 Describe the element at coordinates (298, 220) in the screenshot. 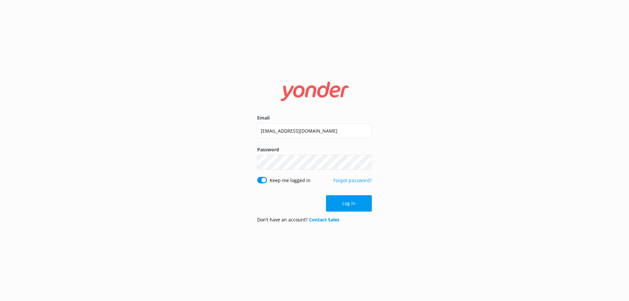

I see `p: Don’t have an account?` at that location.